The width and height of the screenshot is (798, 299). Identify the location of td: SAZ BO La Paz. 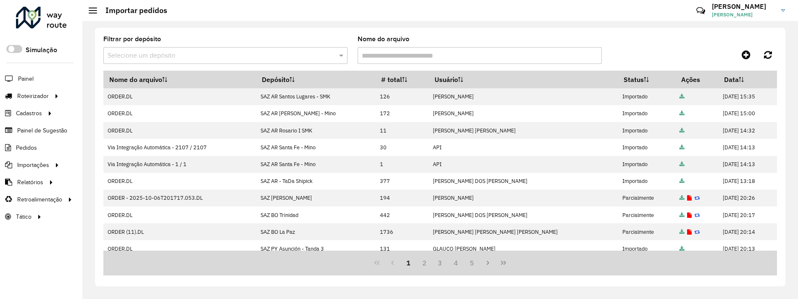
(316, 232).